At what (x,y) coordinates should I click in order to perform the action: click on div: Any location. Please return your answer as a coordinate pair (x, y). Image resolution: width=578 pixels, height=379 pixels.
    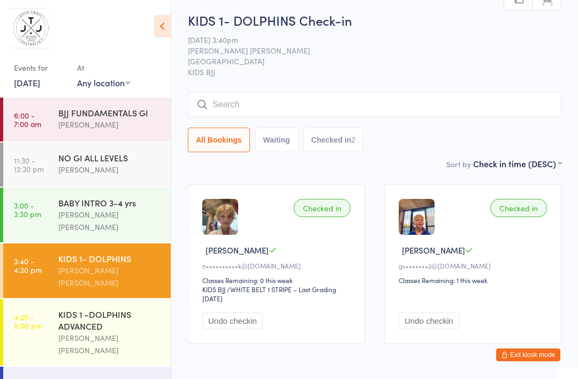
    Looking at the image, I should click on (103, 82).